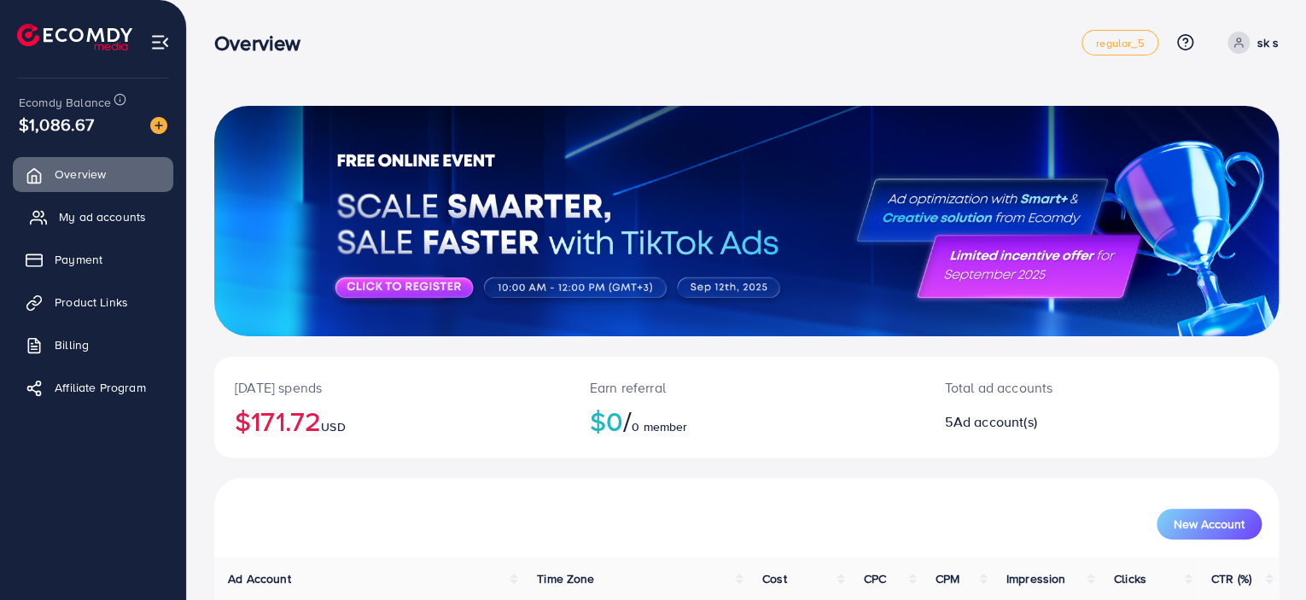  I want to click on span: $1,086.67, so click(56, 124).